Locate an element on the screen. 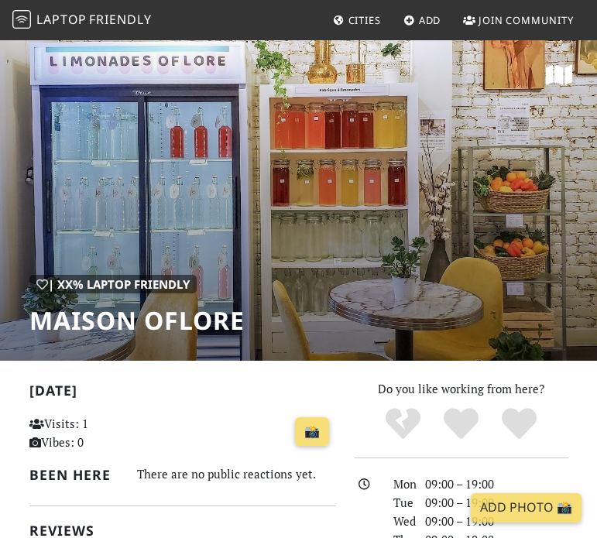  p: Do you like working from here? is located at coordinates (461, 389).